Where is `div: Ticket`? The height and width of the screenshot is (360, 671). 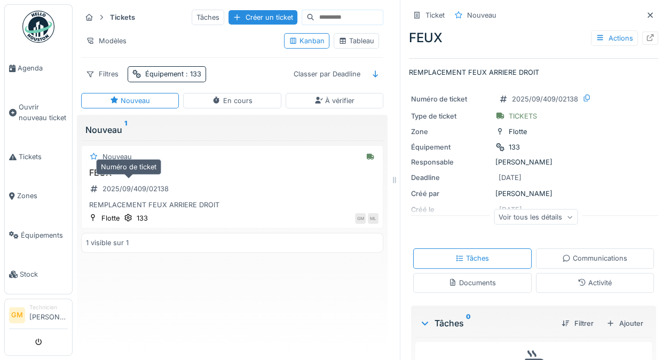 div: Ticket is located at coordinates (435, 15).